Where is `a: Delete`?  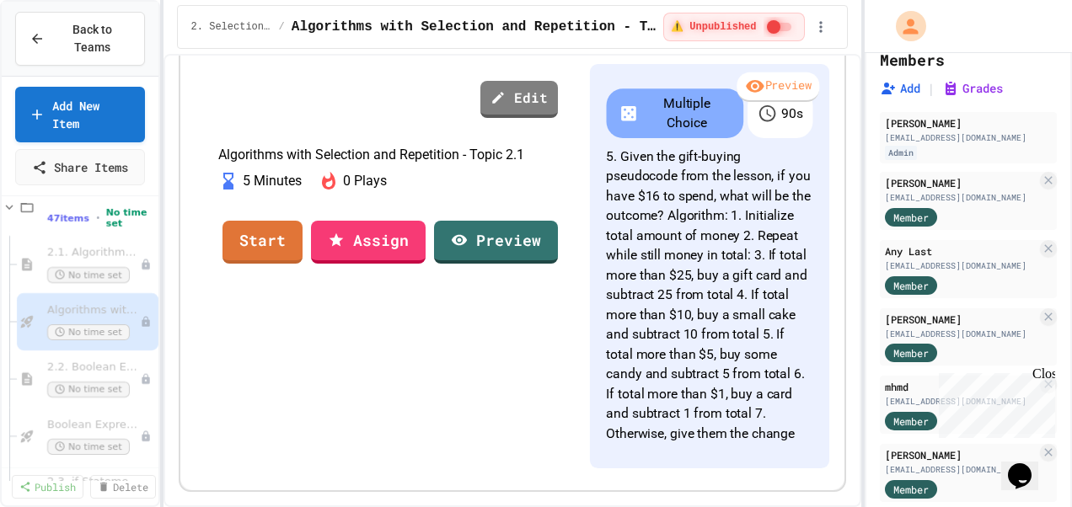 a: Delete is located at coordinates (123, 487).